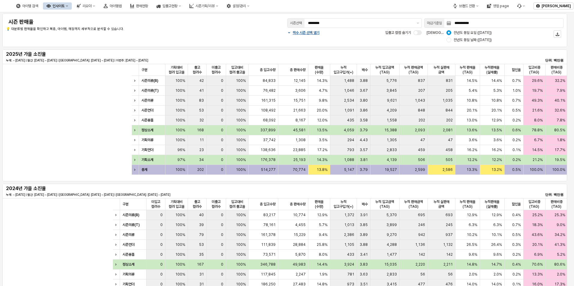  What do you see at coordinates (540, 195) in the screenshot?
I see `p: 단위: 백만원` at bounding box center [540, 195].